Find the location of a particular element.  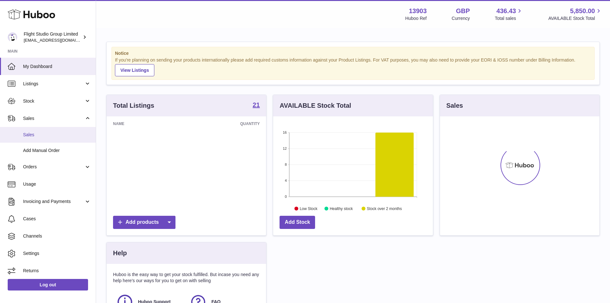

span: Usage is located at coordinates (57, 184).